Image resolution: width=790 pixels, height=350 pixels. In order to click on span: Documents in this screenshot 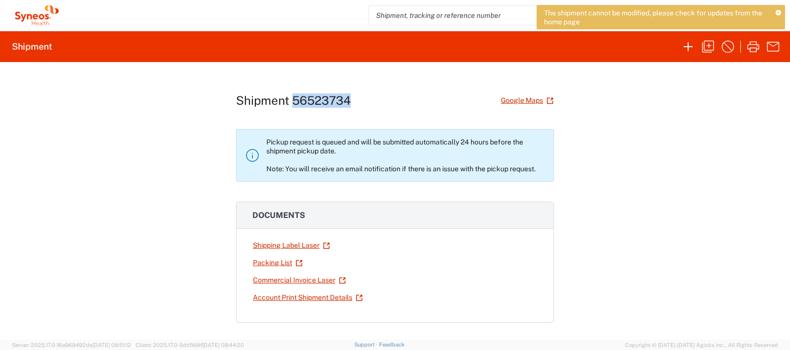, I will do `click(279, 215)`.